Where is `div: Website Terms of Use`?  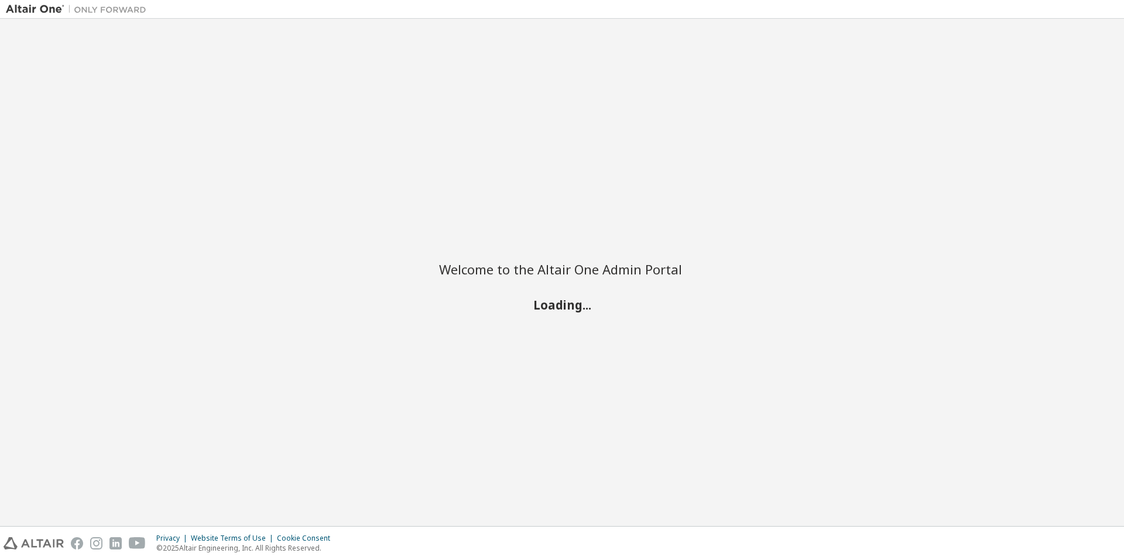 div: Website Terms of Use is located at coordinates (234, 539).